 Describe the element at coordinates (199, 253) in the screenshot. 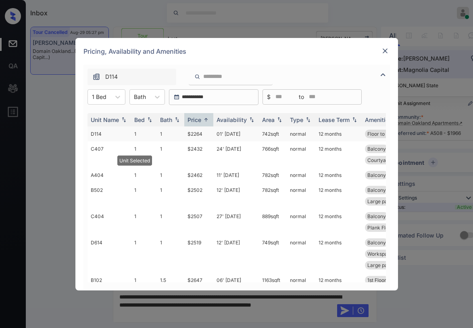

I see `td: $2519` at that location.